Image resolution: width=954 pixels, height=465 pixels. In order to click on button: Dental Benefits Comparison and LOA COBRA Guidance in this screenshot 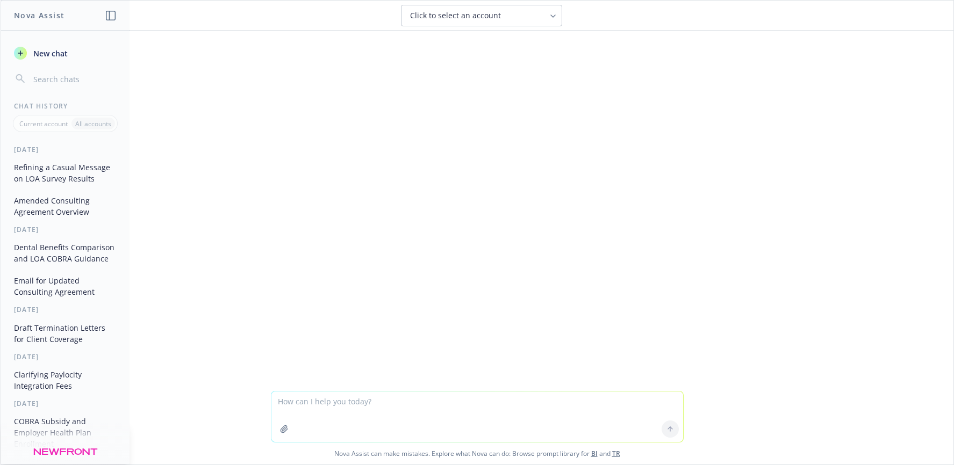, I will do `click(65, 253)`.